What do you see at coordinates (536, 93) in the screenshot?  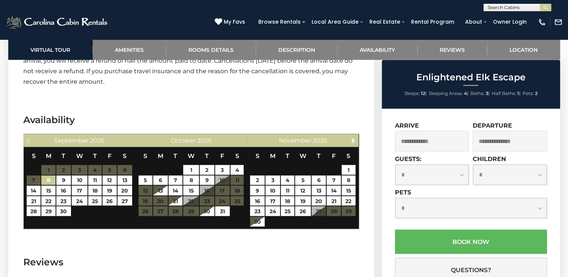 I see `strong: 2` at bounding box center [536, 93].